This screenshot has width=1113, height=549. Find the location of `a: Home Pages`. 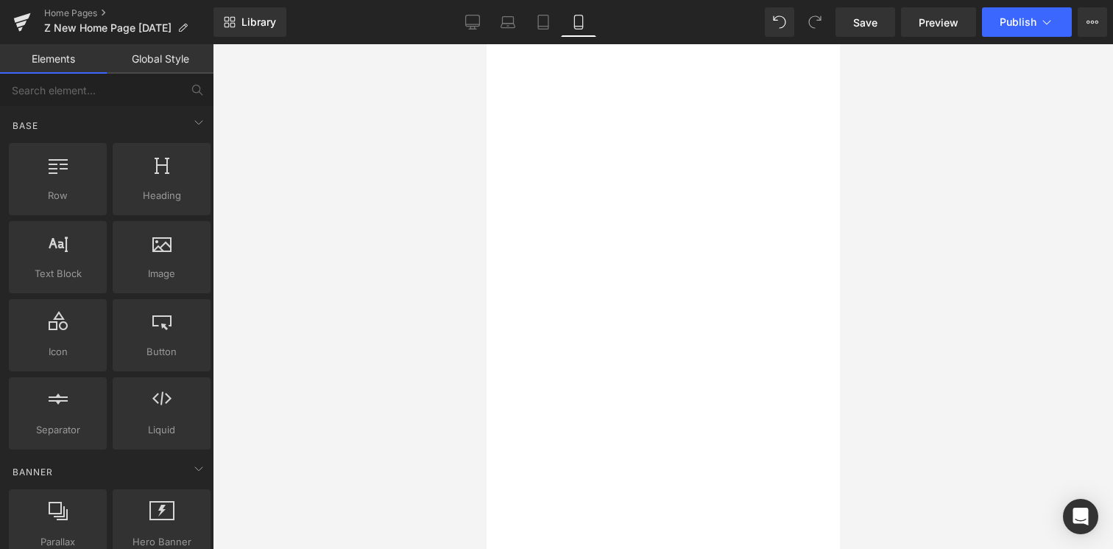

a: Home Pages is located at coordinates (129, 13).